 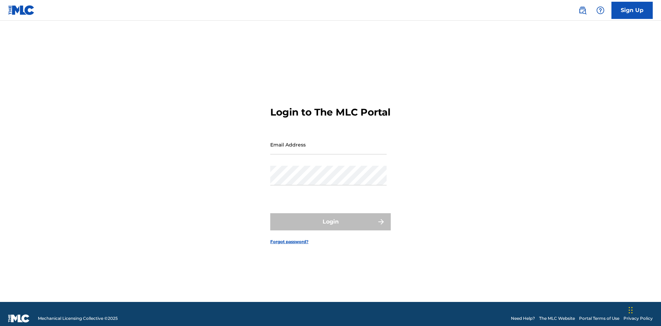 What do you see at coordinates (78, 319) in the screenshot?
I see `span: Mechanical Licensing Collective © 2025` at bounding box center [78, 319].